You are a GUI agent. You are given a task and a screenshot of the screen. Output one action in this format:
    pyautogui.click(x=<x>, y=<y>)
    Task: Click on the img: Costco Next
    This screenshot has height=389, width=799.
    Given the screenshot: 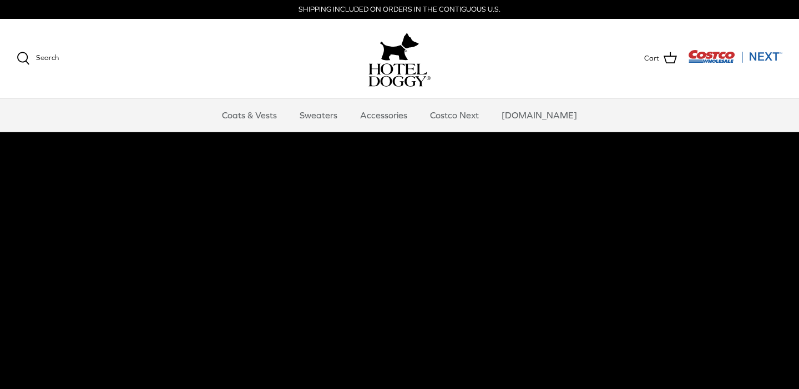 What is the action you would take?
    pyautogui.click(x=736, y=56)
    